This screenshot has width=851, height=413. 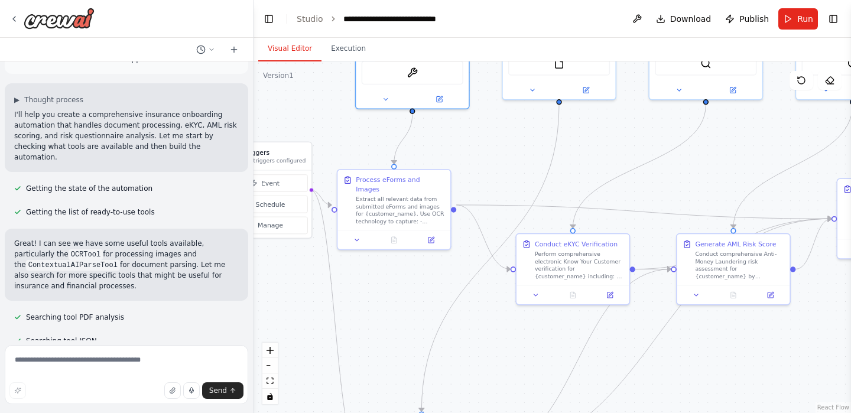 I want to click on p: I'll help you create a comprehensive insurance onboarding automation that handles document proces..., so click(x=126, y=136).